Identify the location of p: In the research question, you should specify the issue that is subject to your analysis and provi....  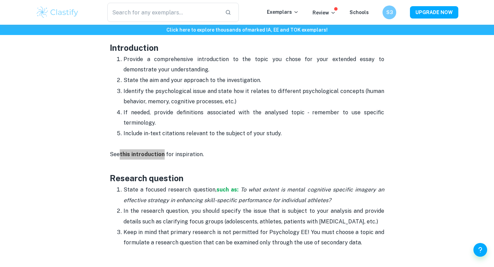
(254, 216).